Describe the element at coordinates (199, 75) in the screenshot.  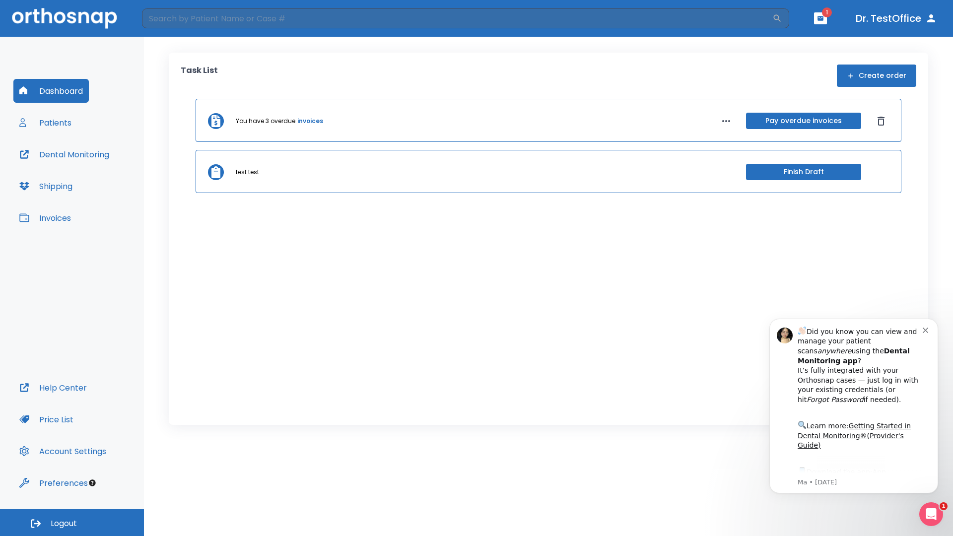
I see `p: Task List` at that location.